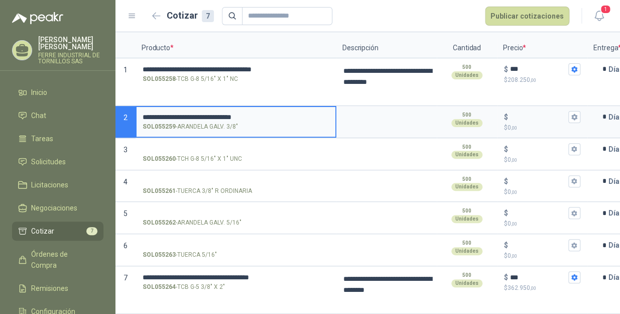  Describe the element at coordinates (538, 277) in the screenshot. I see `input: $$362.950,00` at that location.